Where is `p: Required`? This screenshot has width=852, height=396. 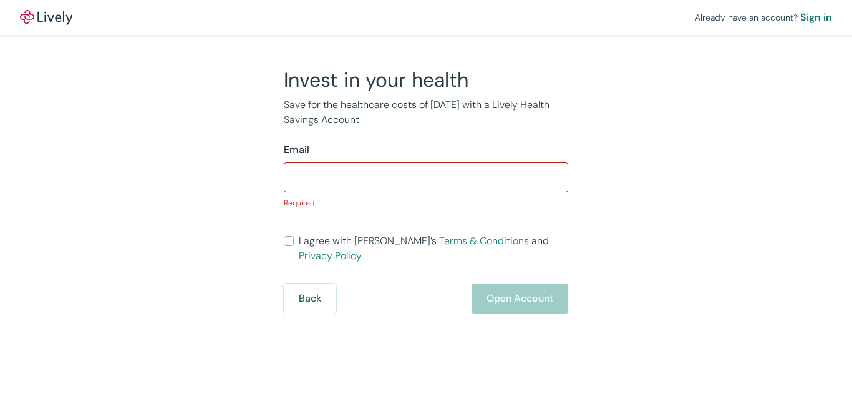 p: Required is located at coordinates (426, 203).